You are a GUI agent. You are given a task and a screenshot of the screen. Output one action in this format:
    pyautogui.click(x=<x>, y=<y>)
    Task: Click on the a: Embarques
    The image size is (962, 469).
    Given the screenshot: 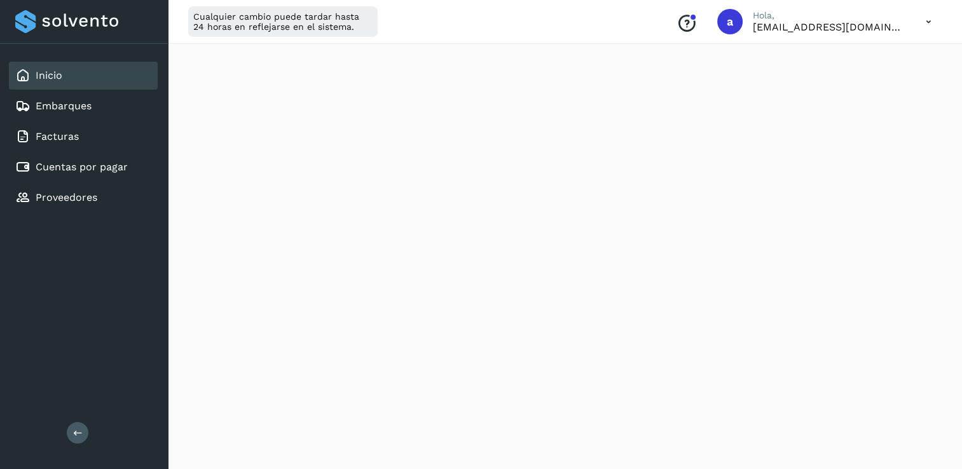 What is the action you would take?
    pyautogui.click(x=64, y=106)
    